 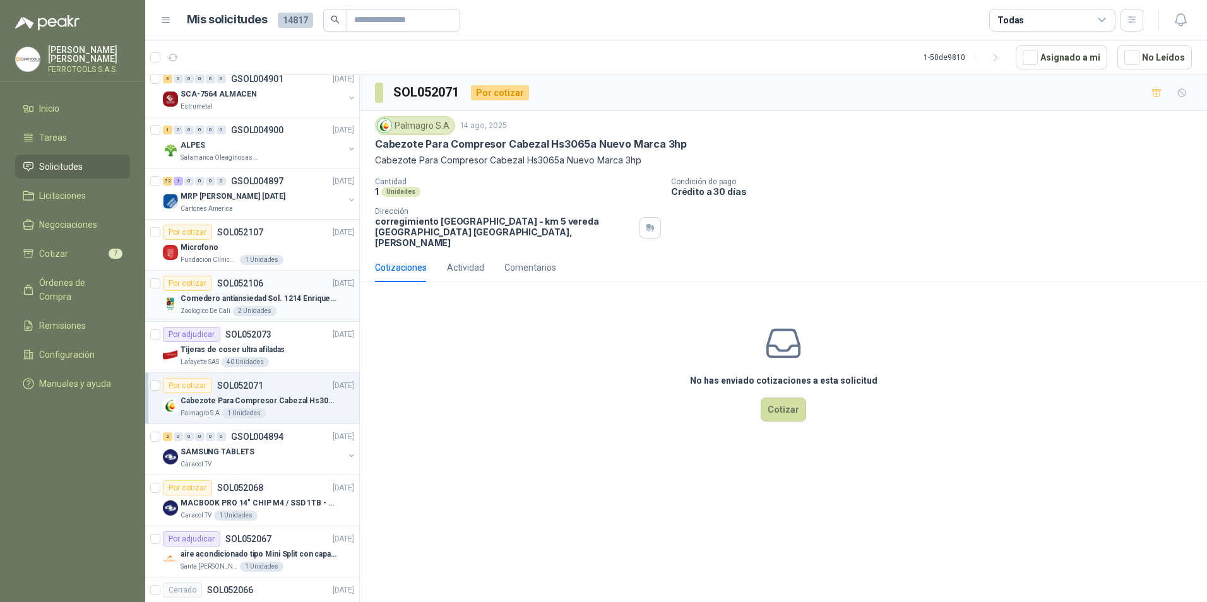 I want to click on p: GSOL004897, so click(x=257, y=181).